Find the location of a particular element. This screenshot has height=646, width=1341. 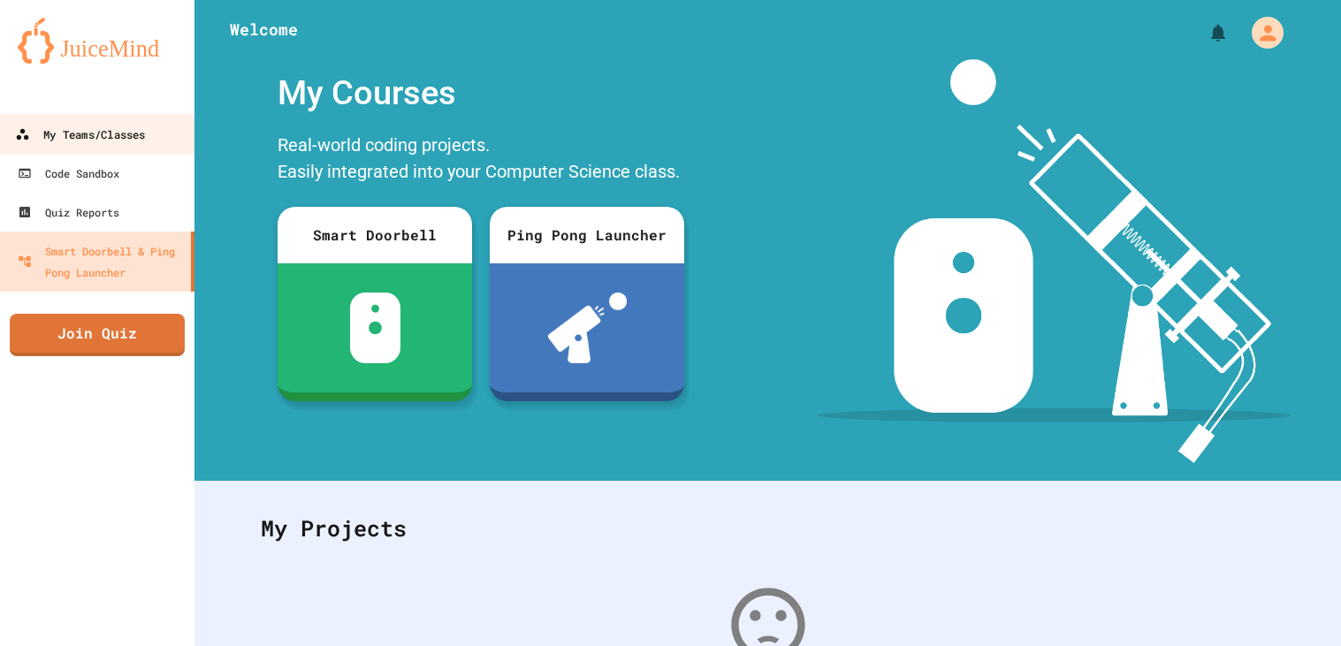

div: My Teams/Classes is located at coordinates (80, 134).